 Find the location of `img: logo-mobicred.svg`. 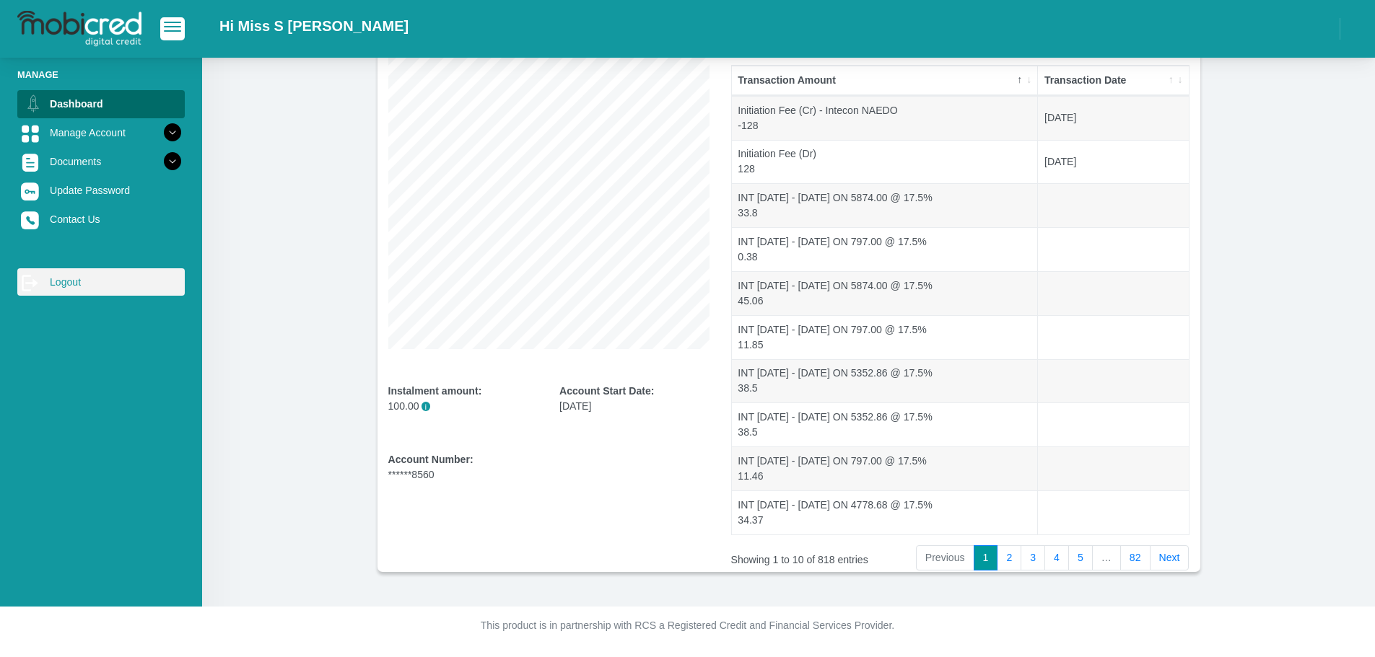

img: logo-mobicred.svg is located at coordinates (79, 29).